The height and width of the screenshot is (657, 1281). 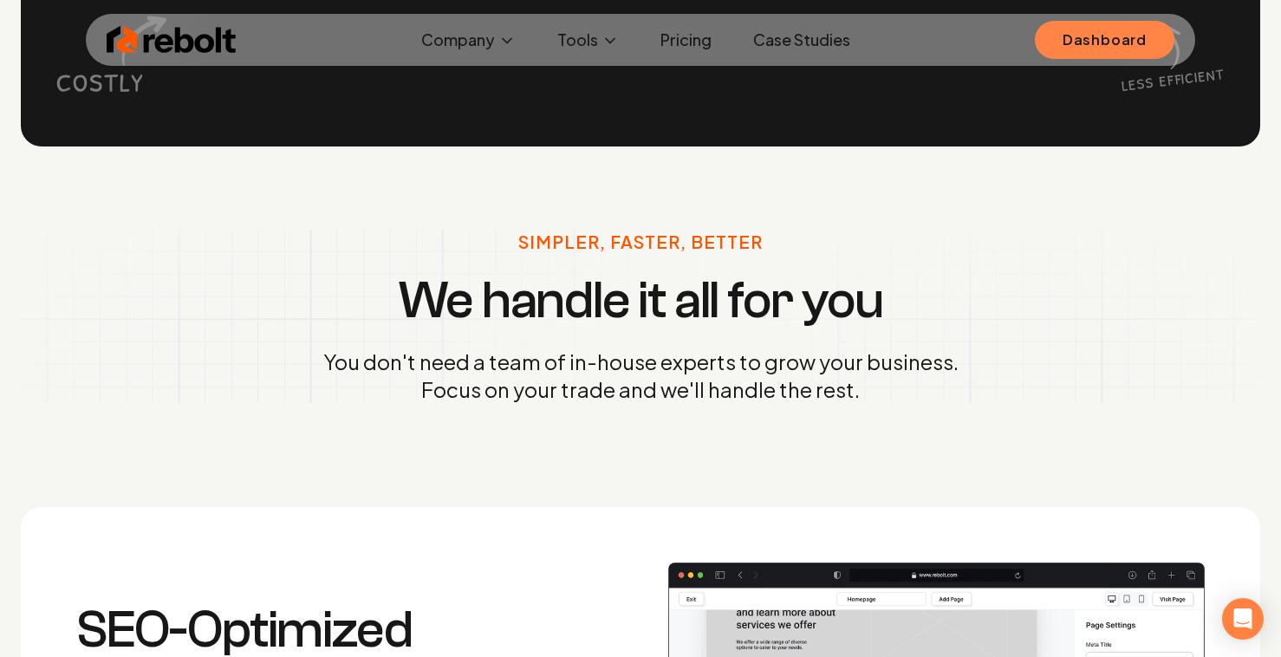 I want to click on a: Pricing, so click(x=686, y=40).